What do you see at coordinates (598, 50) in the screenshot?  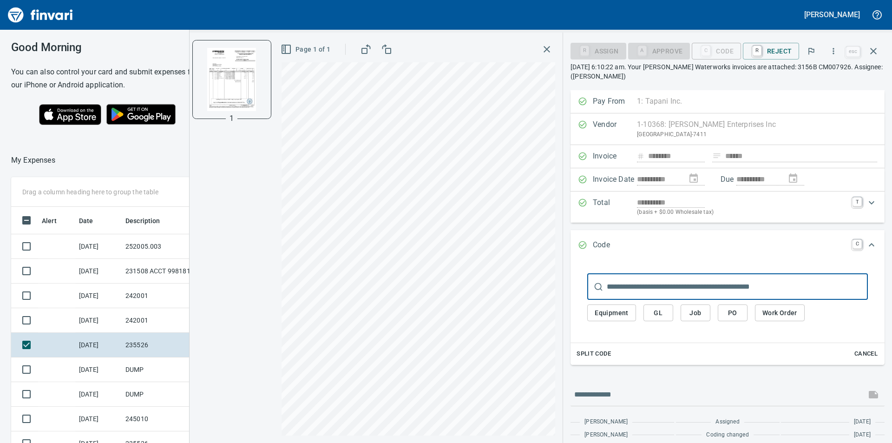 I see `div: Assign` at bounding box center [598, 50].